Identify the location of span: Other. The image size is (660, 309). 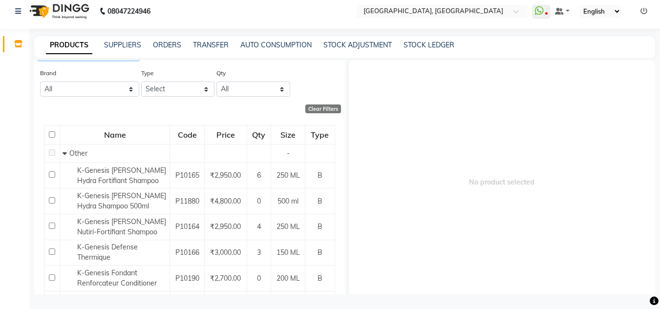
(78, 153).